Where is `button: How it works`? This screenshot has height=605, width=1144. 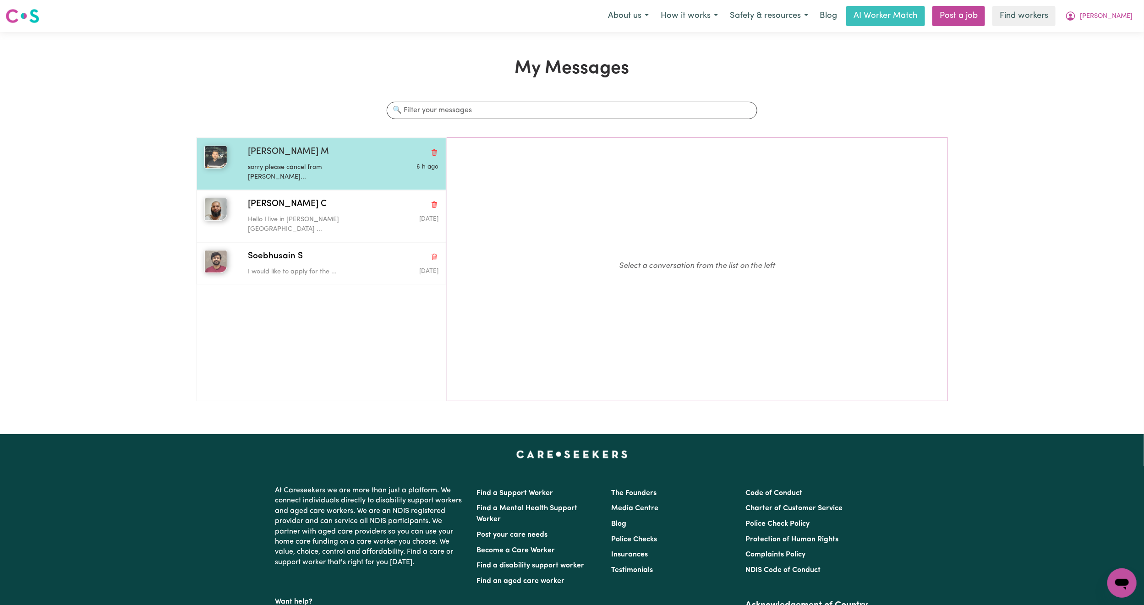
button: How it works is located at coordinates (689, 16).